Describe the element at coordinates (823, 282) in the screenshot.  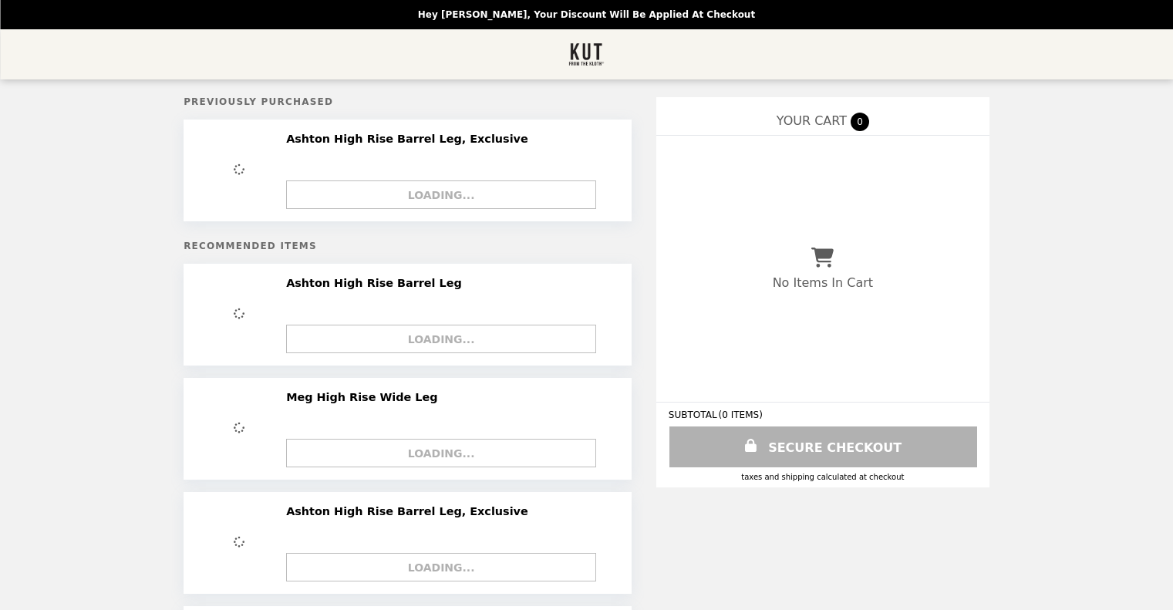
I see `p: No Items In Cart` at that location.